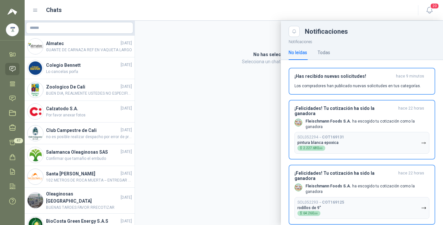  Describe the element at coordinates (333, 137) in the screenshot. I see `b: COT169131` at that location.